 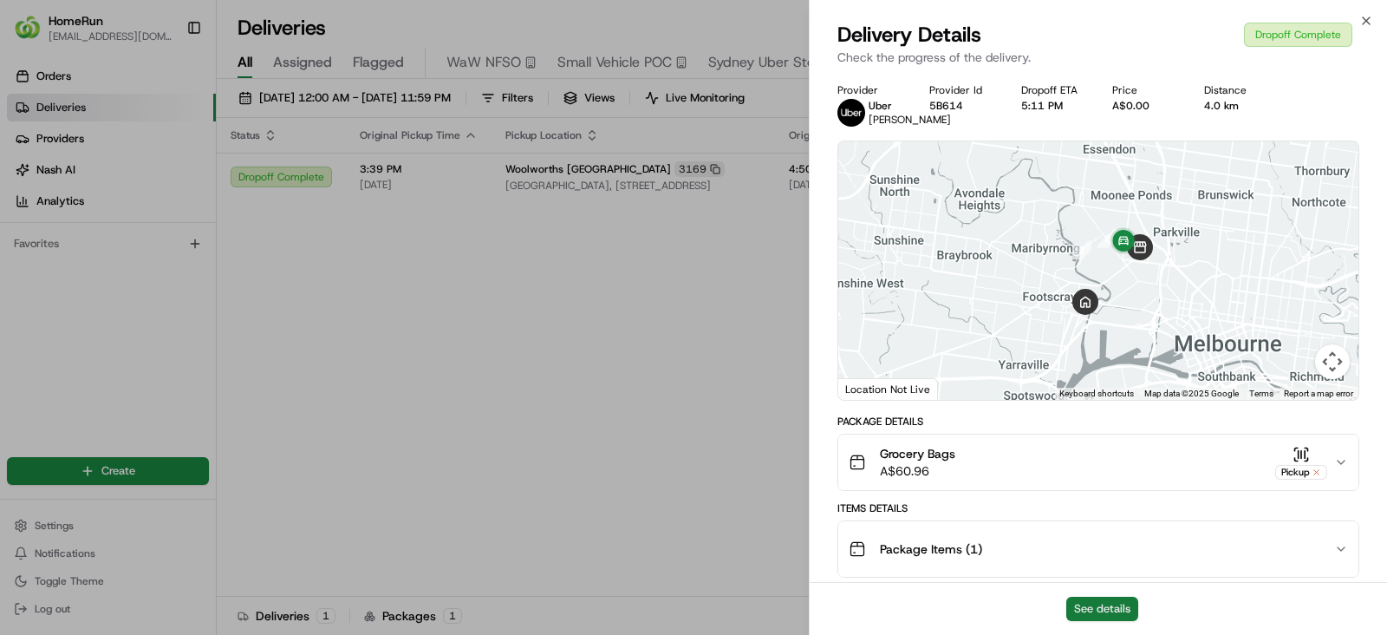 What do you see at coordinates (871, 388) in the screenshot?
I see `img: Google` at bounding box center [871, 388].